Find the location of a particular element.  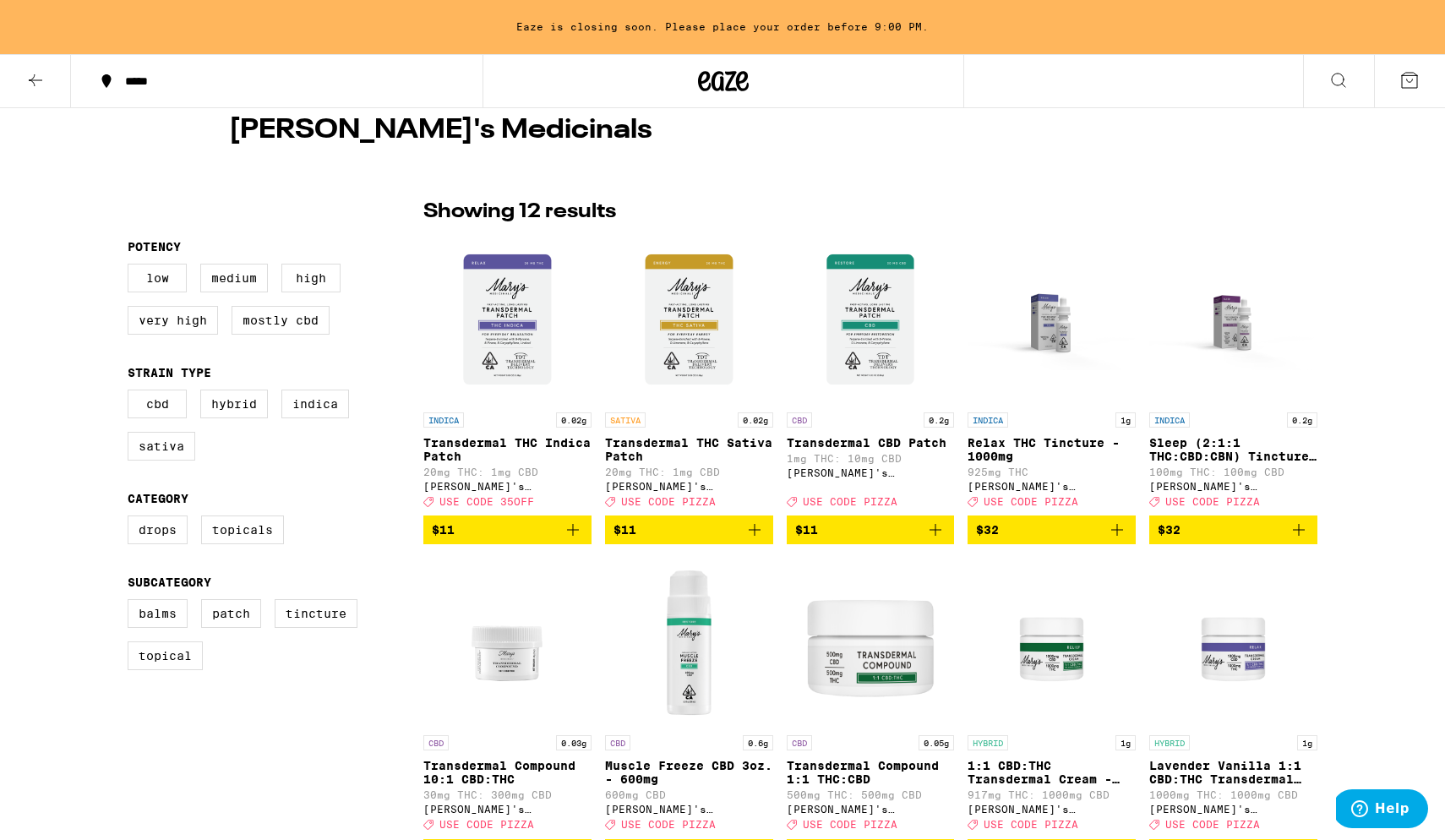

p: SATIVA is located at coordinates (625, 420).